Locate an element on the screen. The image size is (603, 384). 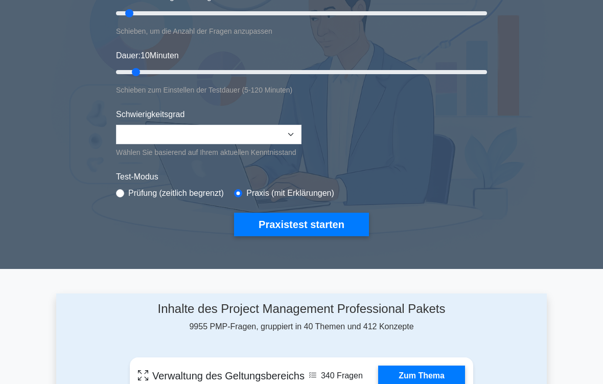
label: Test-Modus is located at coordinates (302, 177).